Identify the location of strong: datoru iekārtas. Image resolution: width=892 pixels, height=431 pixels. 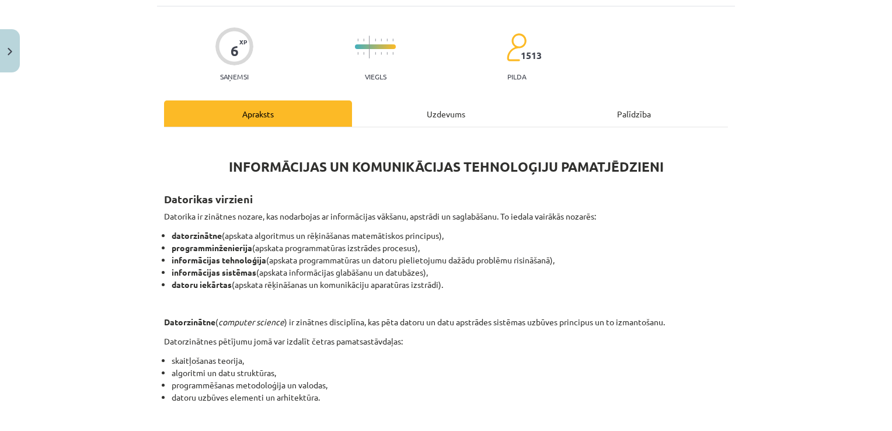
(201, 284).